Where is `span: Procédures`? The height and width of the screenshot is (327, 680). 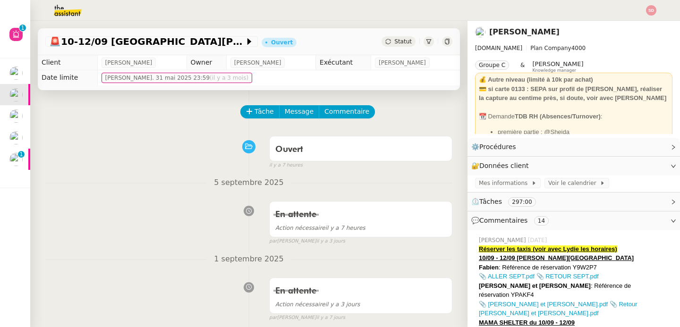 span: Procédures is located at coordinates (497, 147).